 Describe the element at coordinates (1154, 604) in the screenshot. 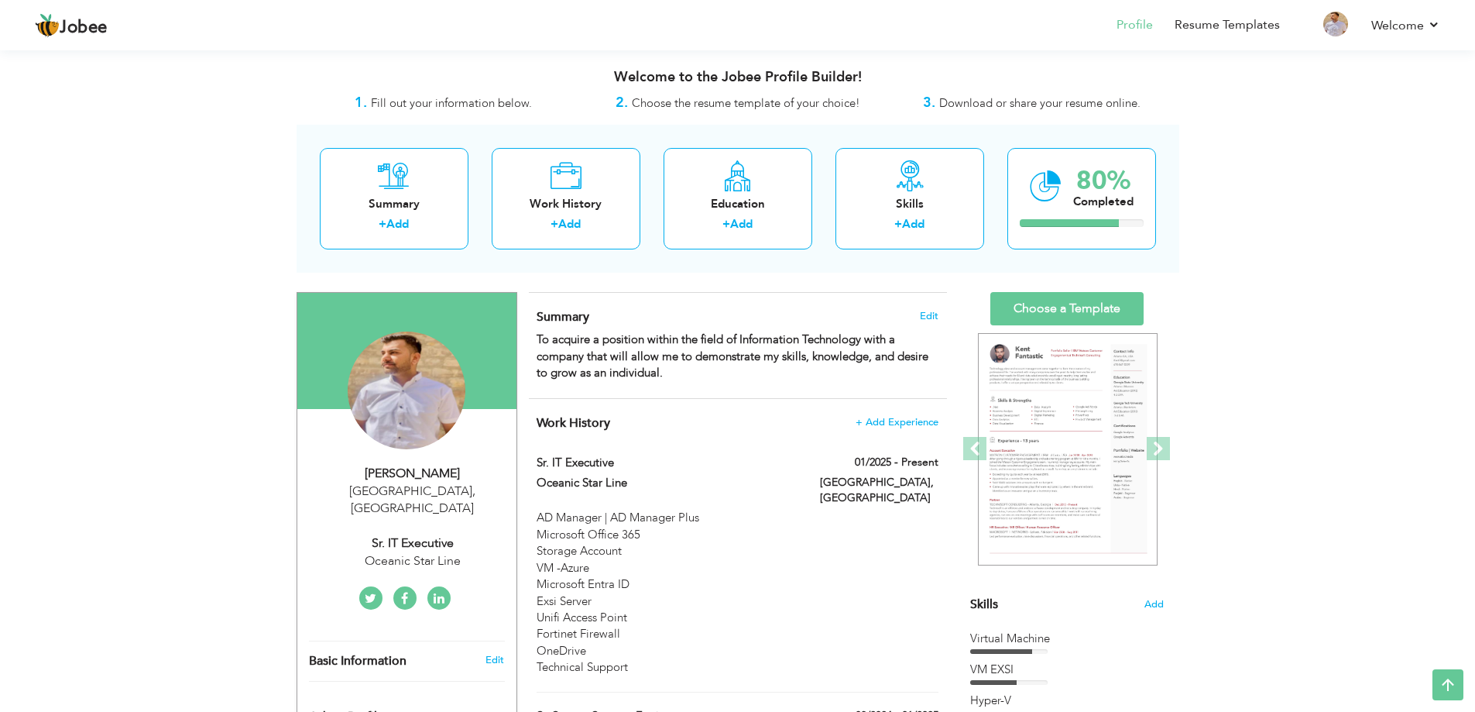

I see `span: Add` at that location.